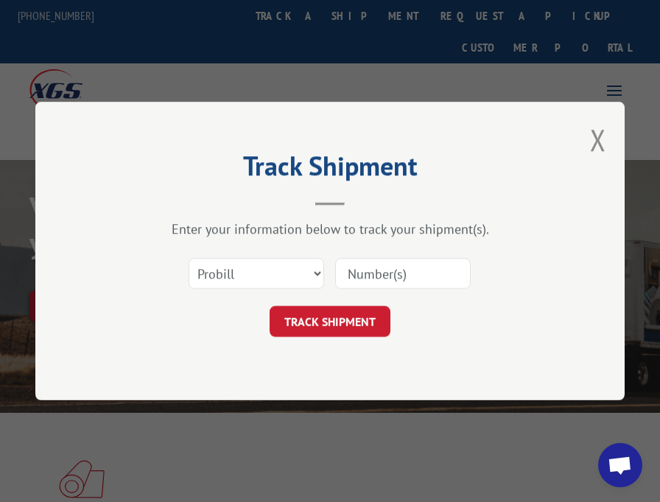 This screenshot has height=502, width=660. What do you see at coordinates (330, 321) in the screenshot?
I see `button: TRACK SHIPMENT` at bounding box center [330, 321].